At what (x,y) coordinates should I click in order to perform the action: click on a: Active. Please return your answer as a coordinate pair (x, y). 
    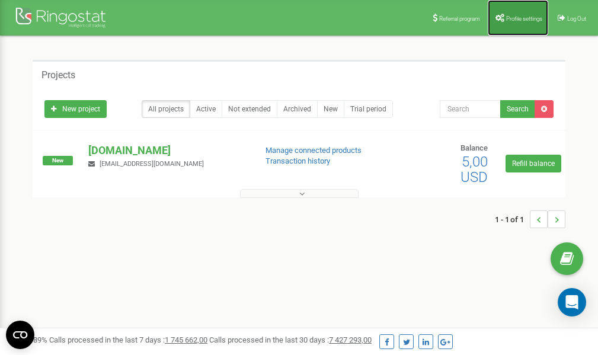
    Looking at the image, I should click on (206, 109).